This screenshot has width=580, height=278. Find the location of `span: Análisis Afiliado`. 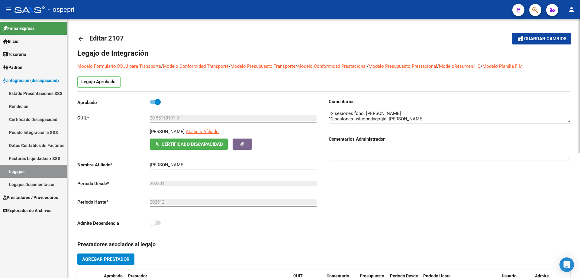

span: Análisis Afiliado is located at coordinates (202, 132).